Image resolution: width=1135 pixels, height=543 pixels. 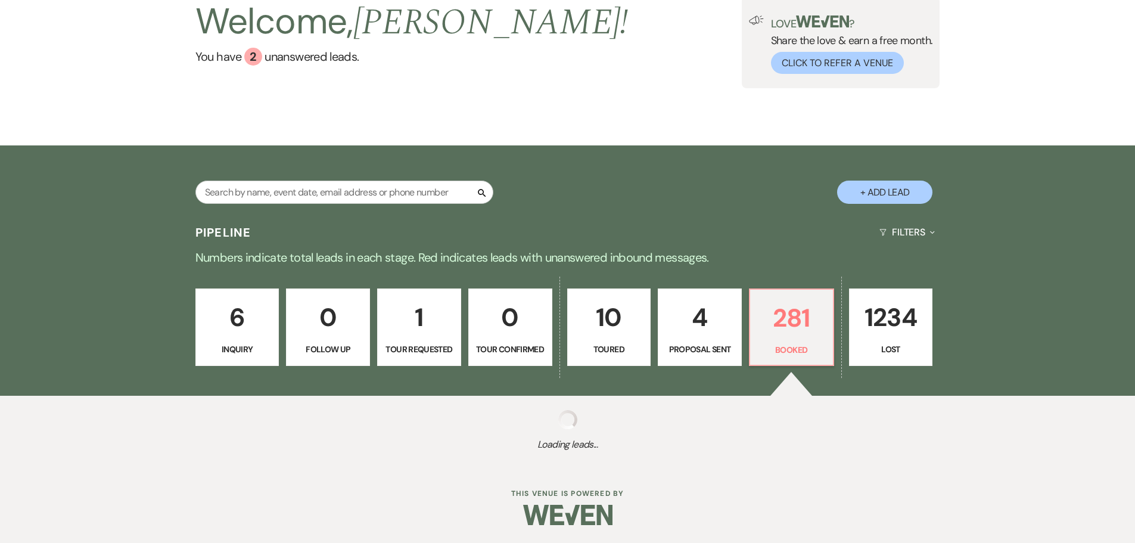 I want to click on button: + Add Lead, so click(x=884, y=192).